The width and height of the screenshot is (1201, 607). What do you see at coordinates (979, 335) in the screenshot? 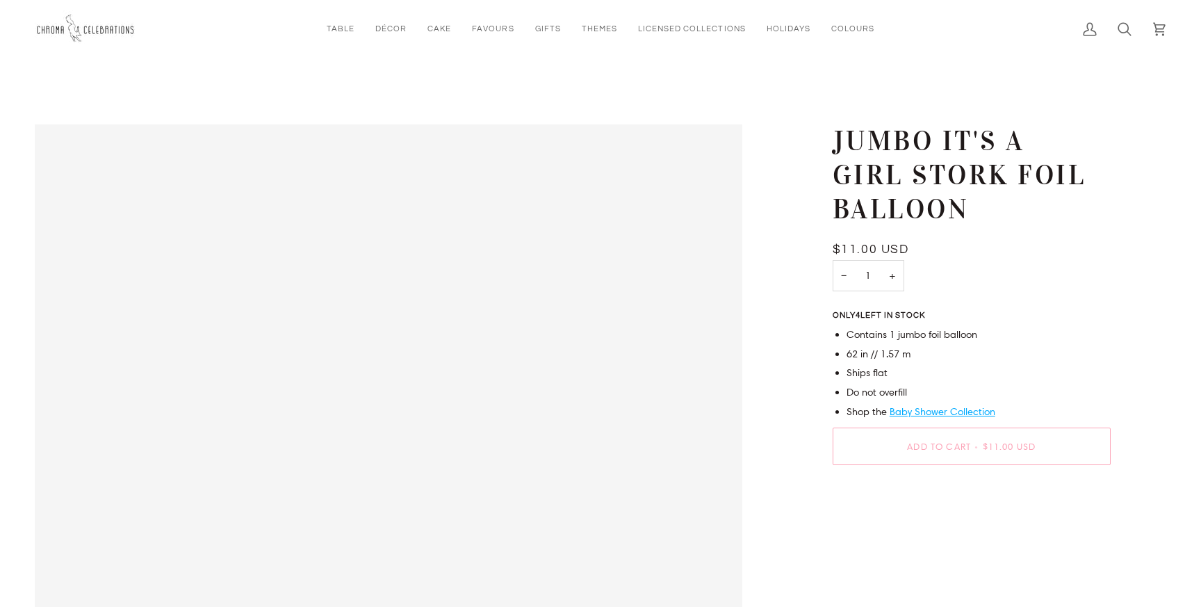
I see `li: Contains 1 jumbo foil balloon` at bounding box center [979, 335].